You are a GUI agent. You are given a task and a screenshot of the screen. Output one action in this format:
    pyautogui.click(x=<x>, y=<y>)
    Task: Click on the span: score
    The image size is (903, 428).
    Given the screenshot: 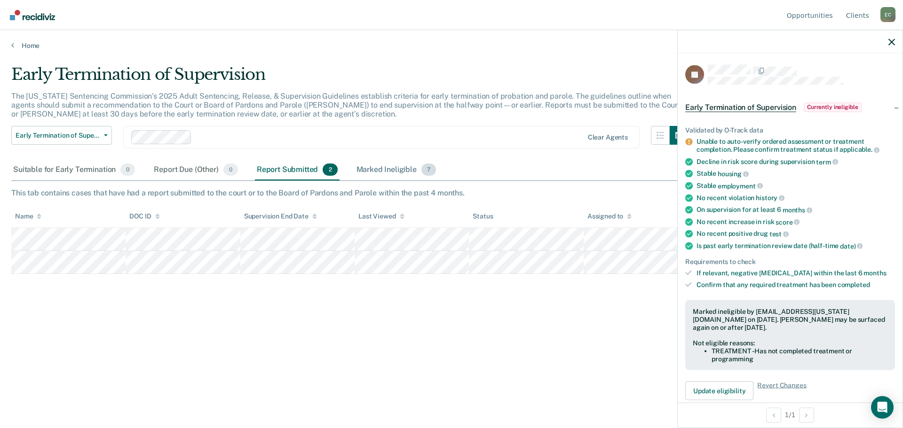 What is the action you would take?
    pyautogui.click(x=787, y=222)
    